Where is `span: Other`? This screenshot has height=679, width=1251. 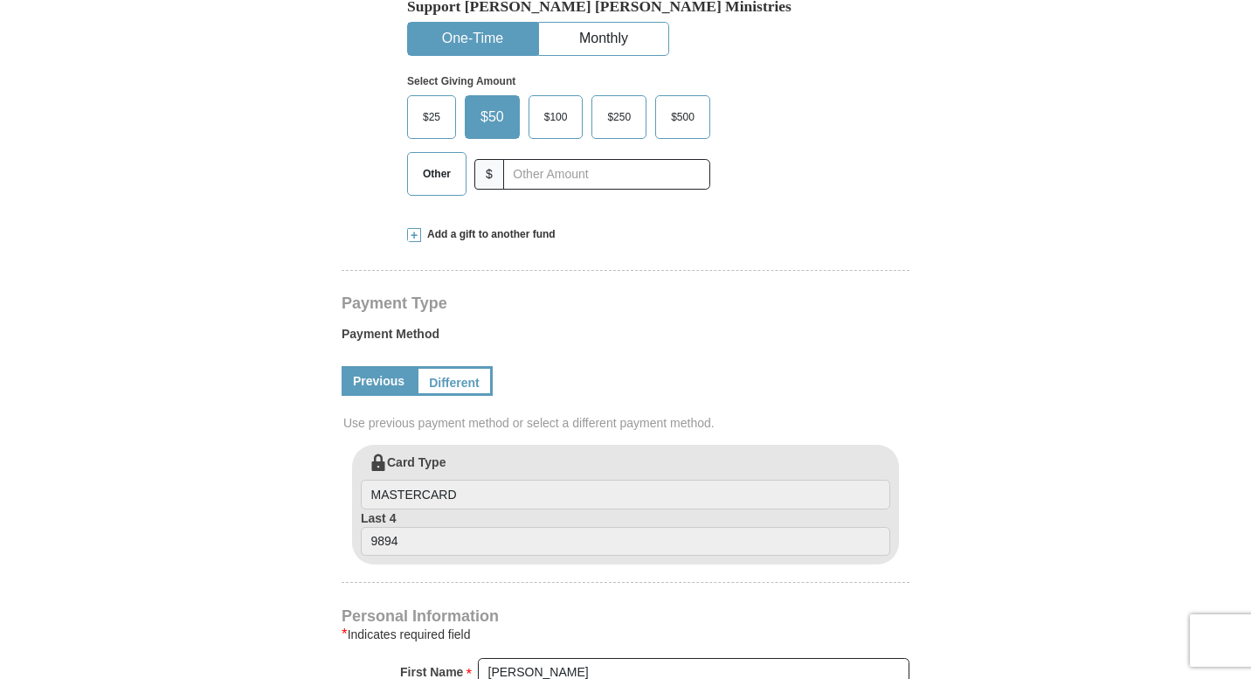
span: Other is located at coordinates (437, 174).